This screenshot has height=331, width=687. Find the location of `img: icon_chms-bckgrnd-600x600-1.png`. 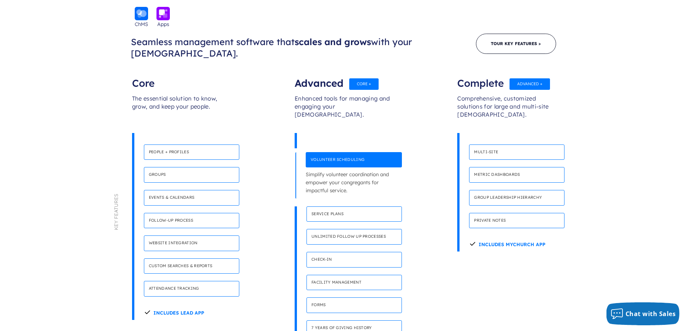

img: icon_chms-bckgrnd-600x600-1.png is located at coordinates (141, 13).